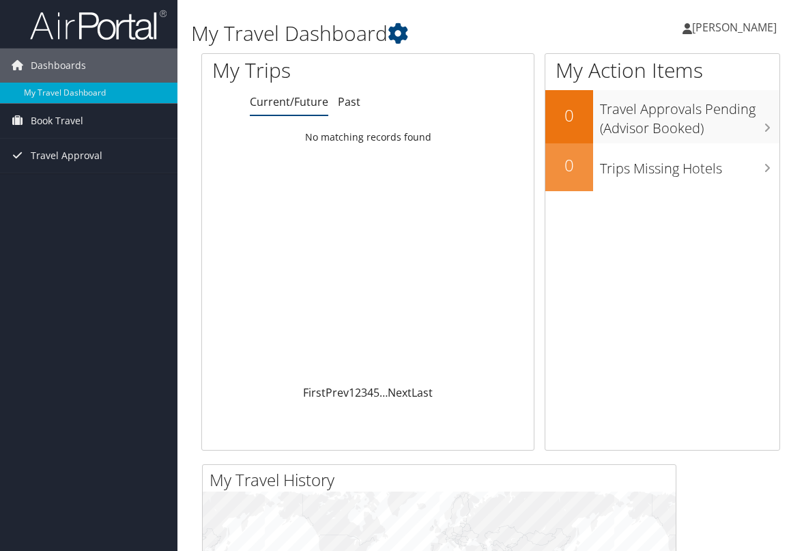 Image resolution: width=804 pixels, height=551 pixels. Describe the element at coordinates (289, 102) in the screenshot. I see `a: Current/Future` at that location.